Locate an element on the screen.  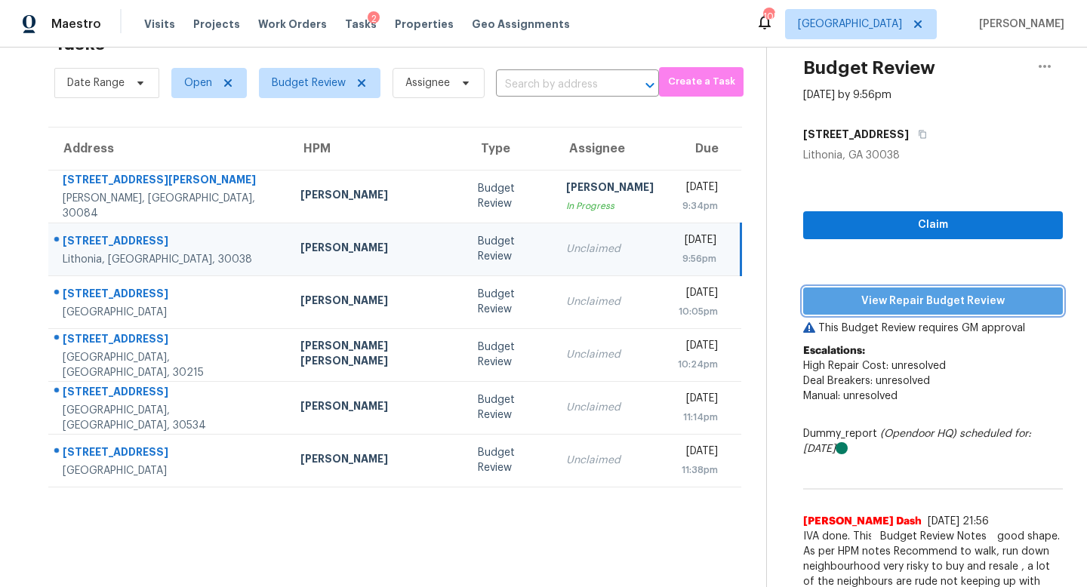
button: Open is located at coordinates (650, 85).